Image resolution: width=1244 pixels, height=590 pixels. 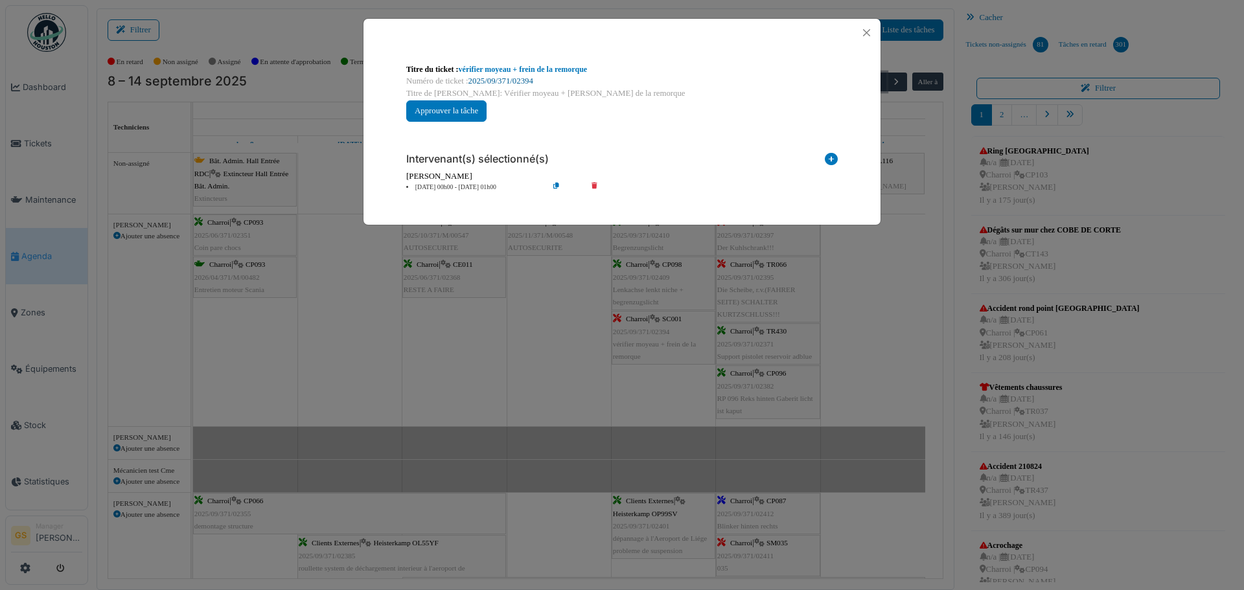 What do you see at coordinates (501, 81) in the screenshot?
I see `a: 2025/09/371/02394` at bounding box center [501, 81].